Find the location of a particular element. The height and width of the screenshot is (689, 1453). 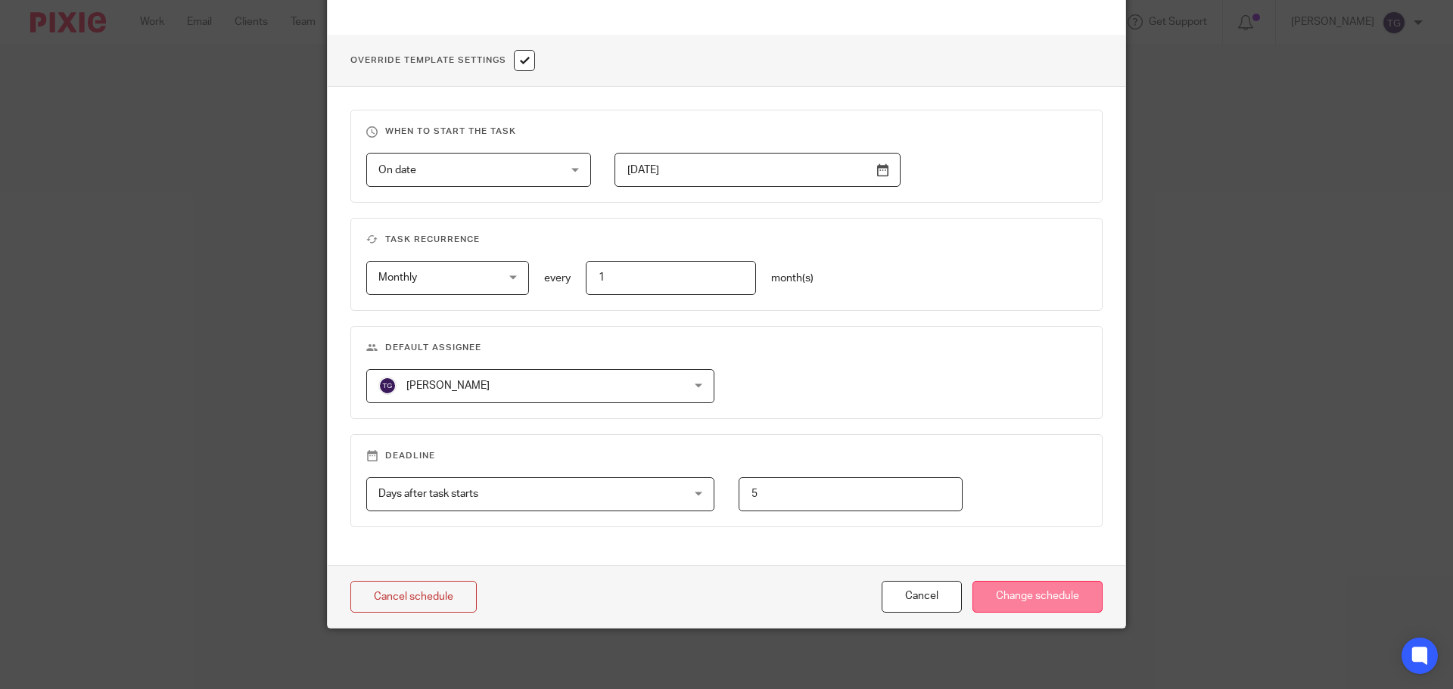

button: Cancel is located at coordinates (922, 597).